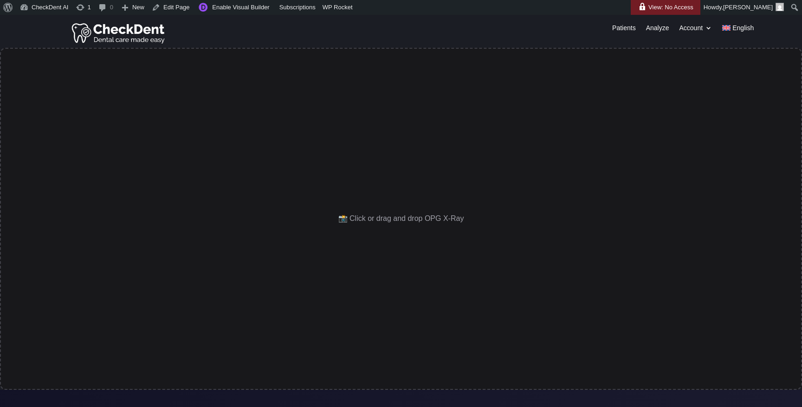 The width and height of the screenshot is (802, 407). Describe the element at coordinates (624, 30) in the screenshot. I see `a: Patients` at that location.